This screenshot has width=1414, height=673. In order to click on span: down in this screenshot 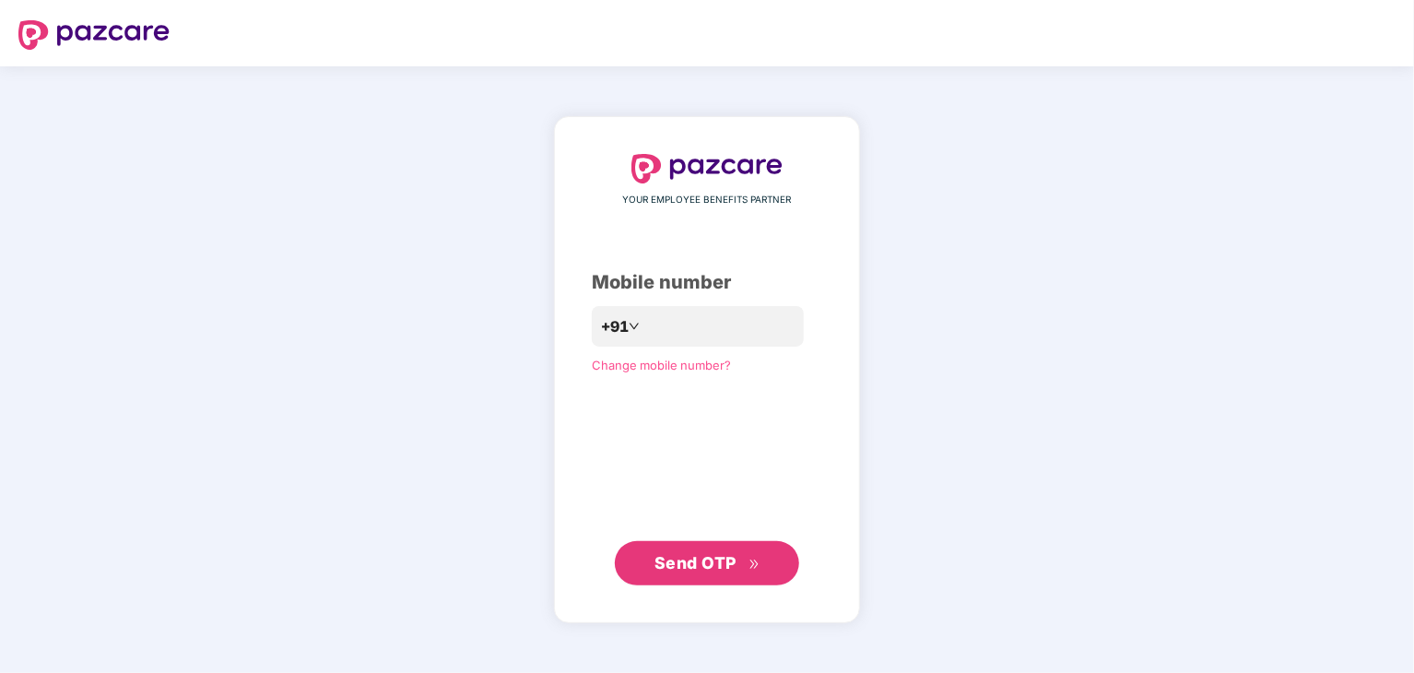, I will do `click(634, 326)`.